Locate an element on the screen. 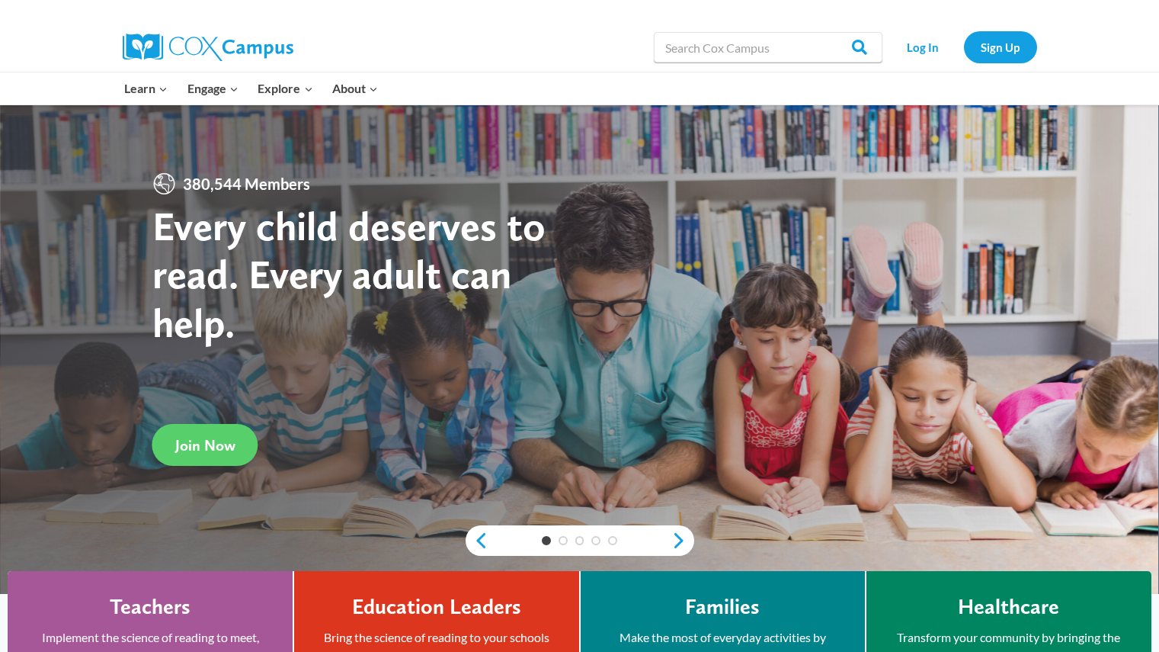 This screenshot has width=1159, height=652. h4: Education Leaders is located at coordinates (437, 607).